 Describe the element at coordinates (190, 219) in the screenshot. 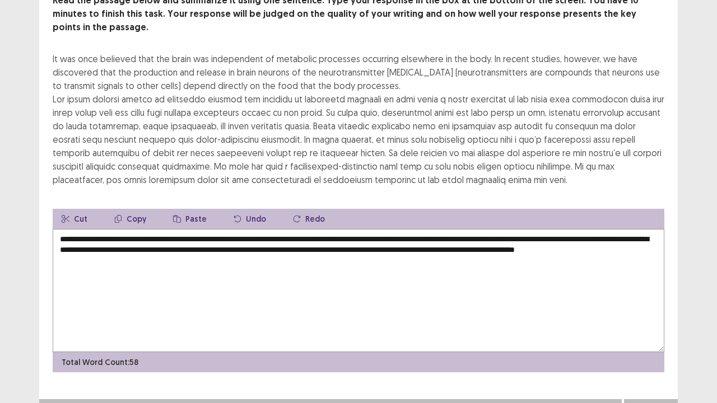

I see `button: Paste` at that location.